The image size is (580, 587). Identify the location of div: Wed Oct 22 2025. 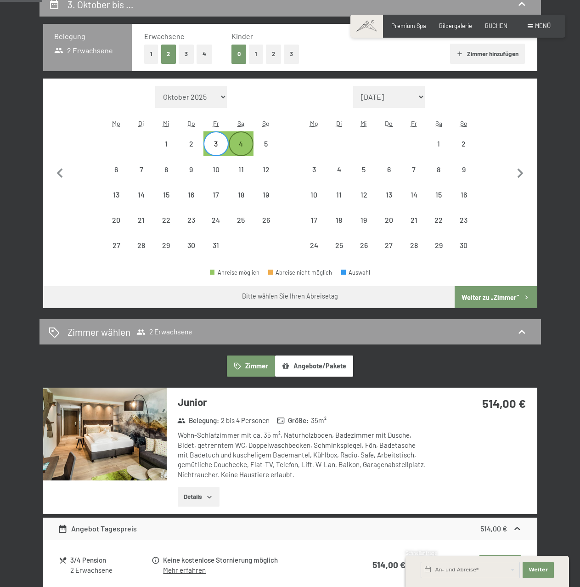
(166, 220).